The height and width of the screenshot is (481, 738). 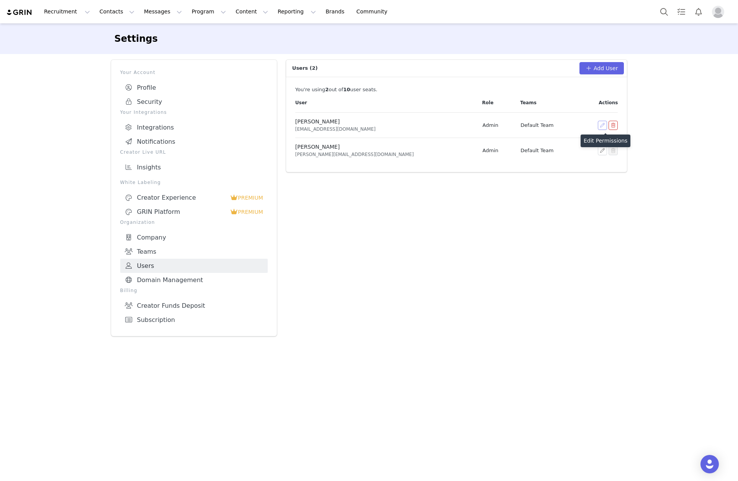 I want to click on button: Notifications, so click(x=699, y=11).